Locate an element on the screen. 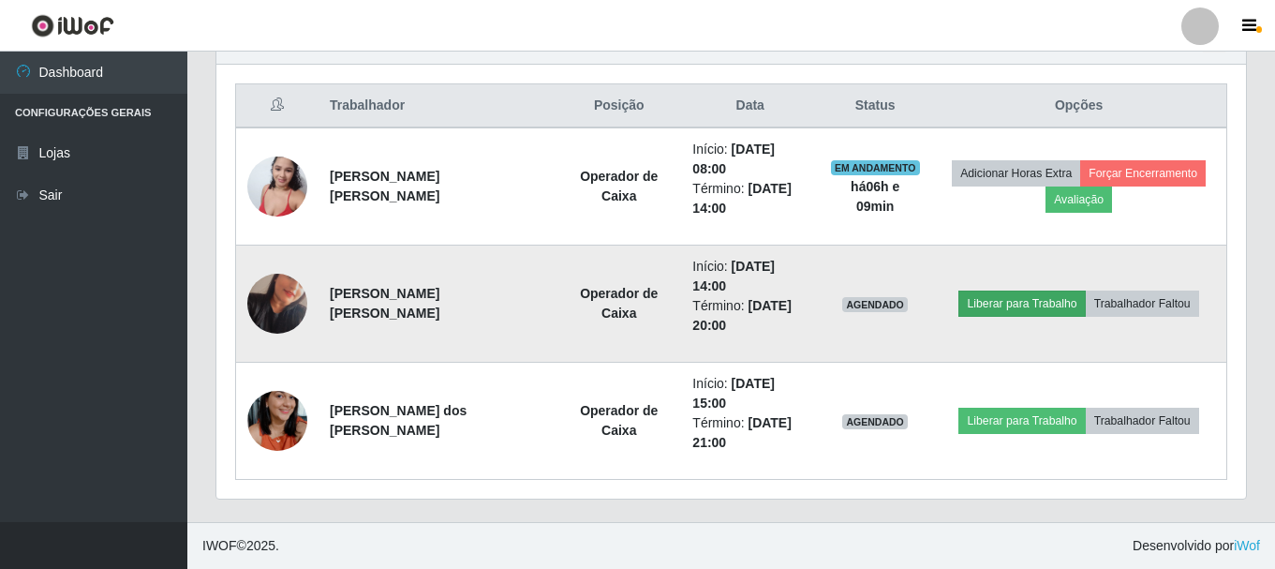  span: EM ANDAMENTO is located at coordinates (875, 168).